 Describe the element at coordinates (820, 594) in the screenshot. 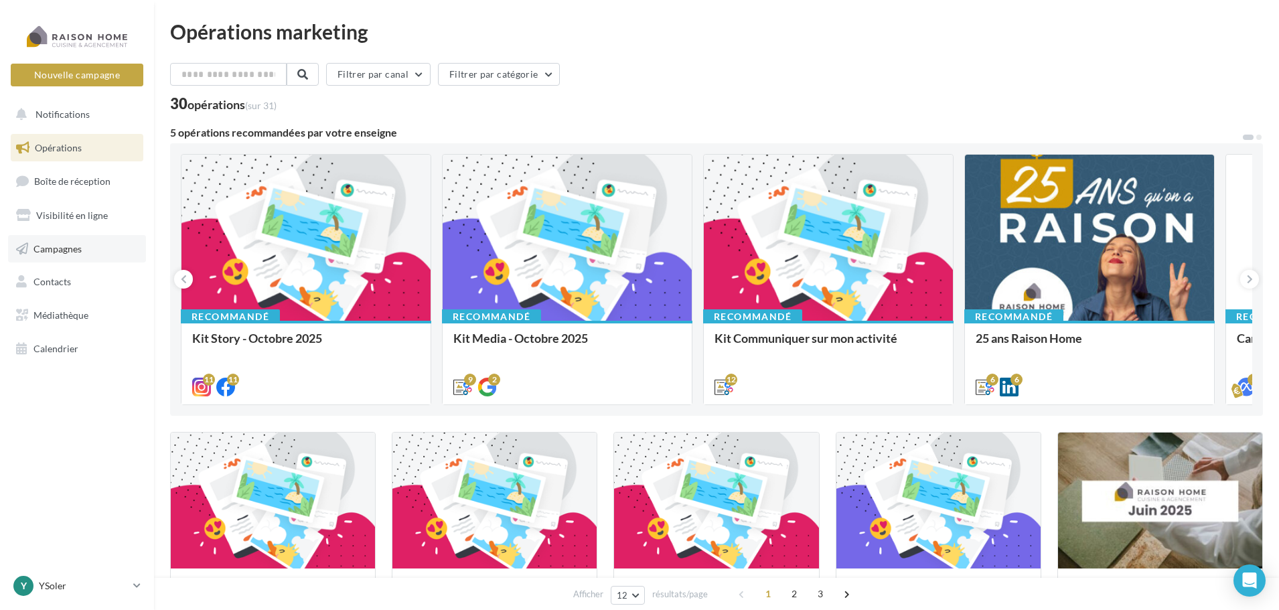

I see `span: 3` at that location.